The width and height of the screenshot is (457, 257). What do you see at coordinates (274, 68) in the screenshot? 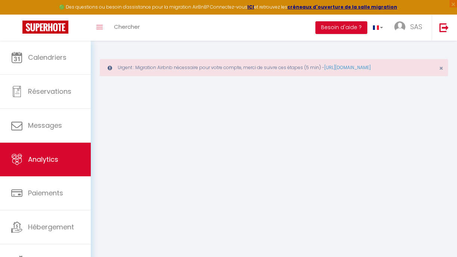
I see `div: Urgent : Migration Airbnb nécessaire pour votre compte, merci de suivre ces étapes (5 min) -` at bounding box center [274, 68].